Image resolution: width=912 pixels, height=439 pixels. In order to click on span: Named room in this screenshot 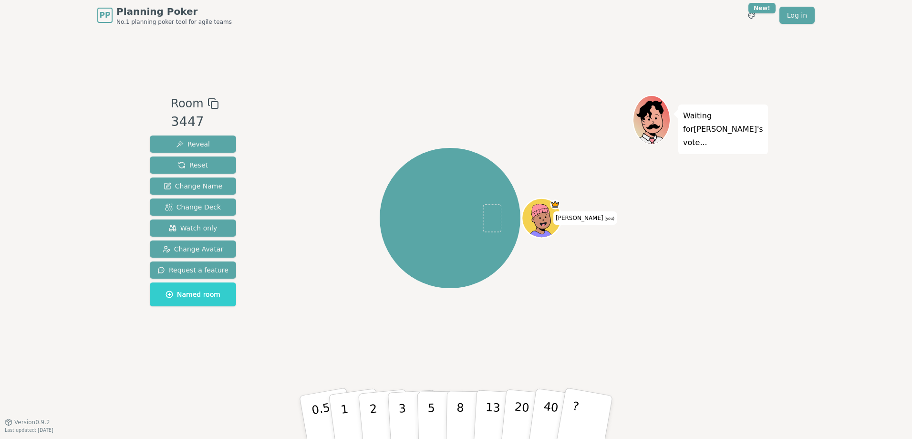, I will do `click(193, 294)`.